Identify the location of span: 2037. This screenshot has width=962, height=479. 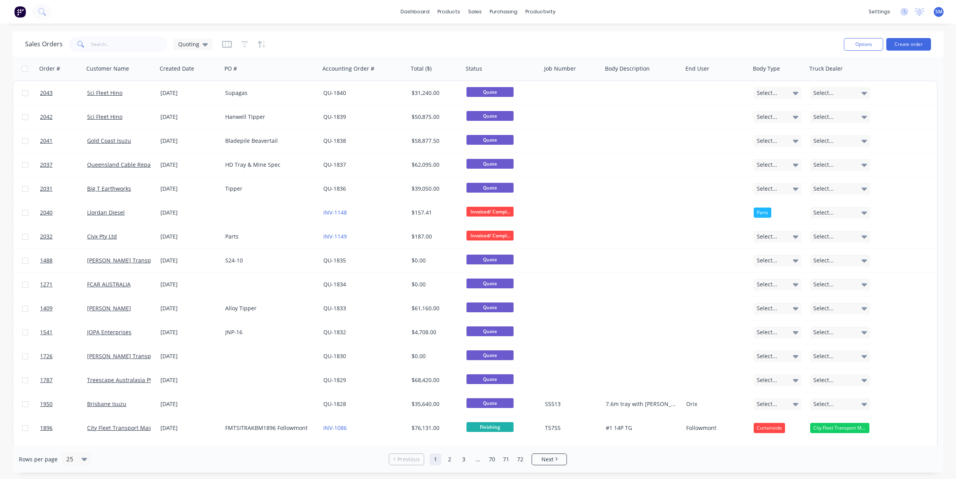
(46, 165).